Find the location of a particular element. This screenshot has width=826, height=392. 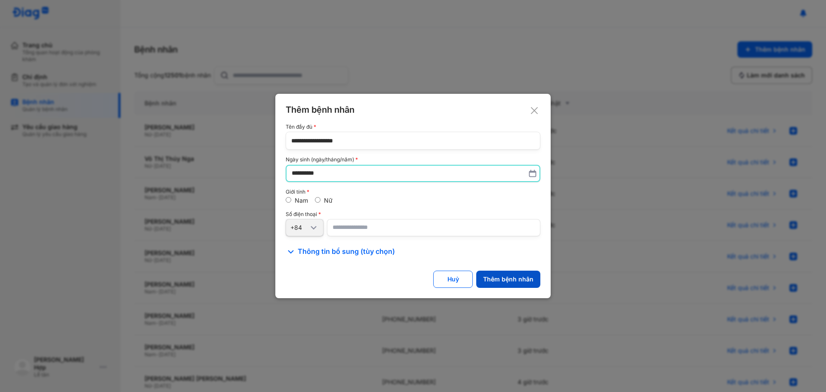

button: Thêm bệnh nhân is located at coordinates (508, 279).